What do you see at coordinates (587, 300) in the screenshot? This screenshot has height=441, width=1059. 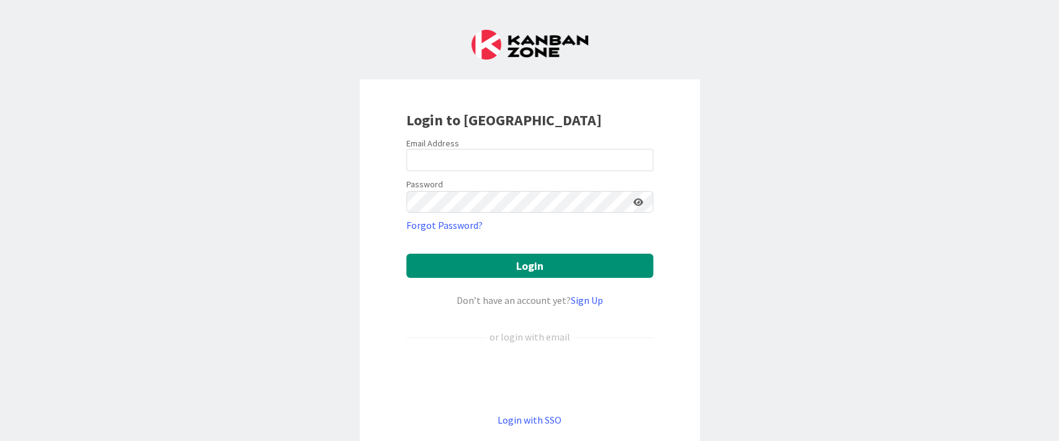 I see `a: Sign Up` at bounding box center [587, 300].